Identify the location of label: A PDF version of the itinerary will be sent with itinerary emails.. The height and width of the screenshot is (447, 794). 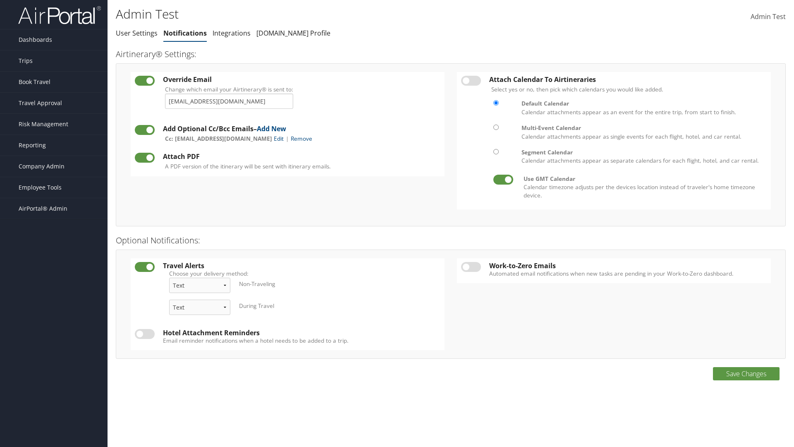
(248, 166).